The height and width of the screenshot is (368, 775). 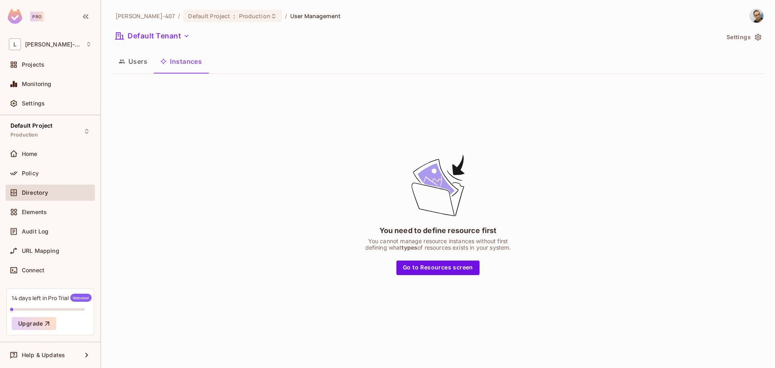 What do you see at coordinates (30, 173) in the screenshot?
I see `span: Policy` at bounding box center [30, 173].